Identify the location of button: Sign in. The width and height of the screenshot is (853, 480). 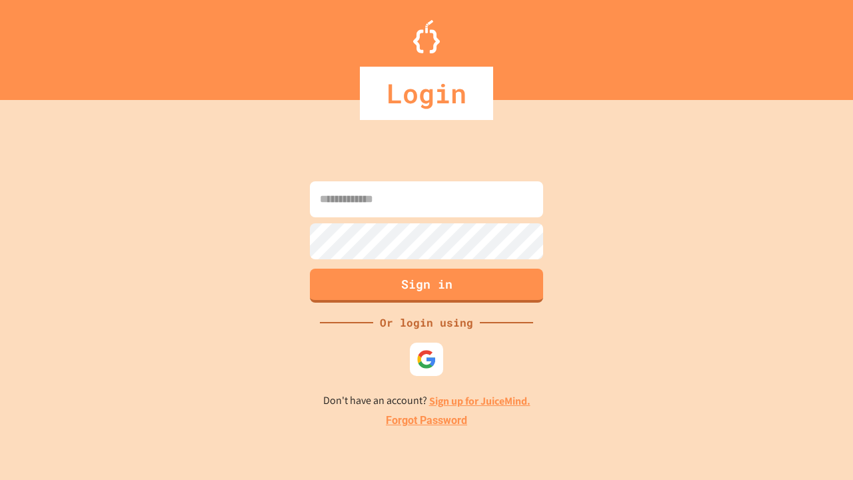
(426, 285).